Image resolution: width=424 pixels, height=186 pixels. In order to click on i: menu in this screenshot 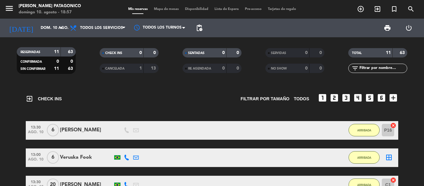, I will do `click(9, 8)`.